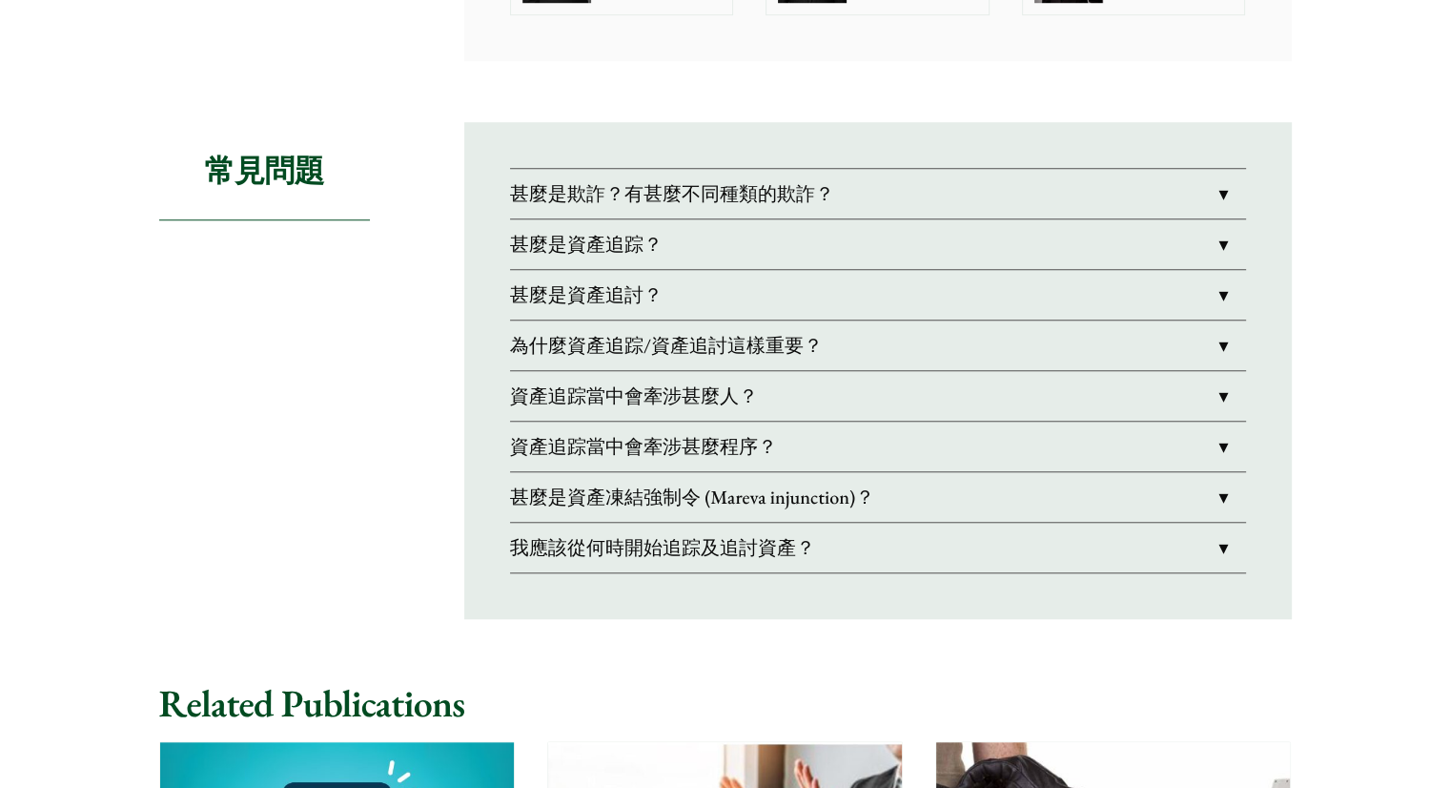 The height and width of the screenshot is (788, 1450). I want to click on a: 資產追踪當中會牽涉甚麼程序？, so click(878, 446).